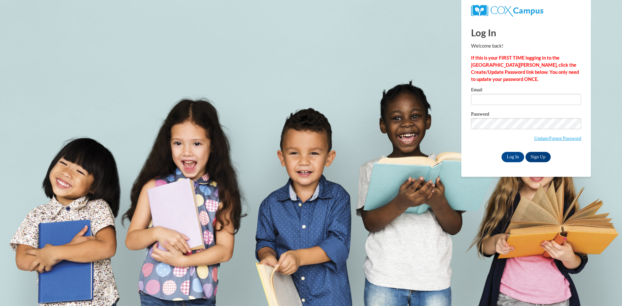  I want to click on p: Welcome back!, so click(526, 46).